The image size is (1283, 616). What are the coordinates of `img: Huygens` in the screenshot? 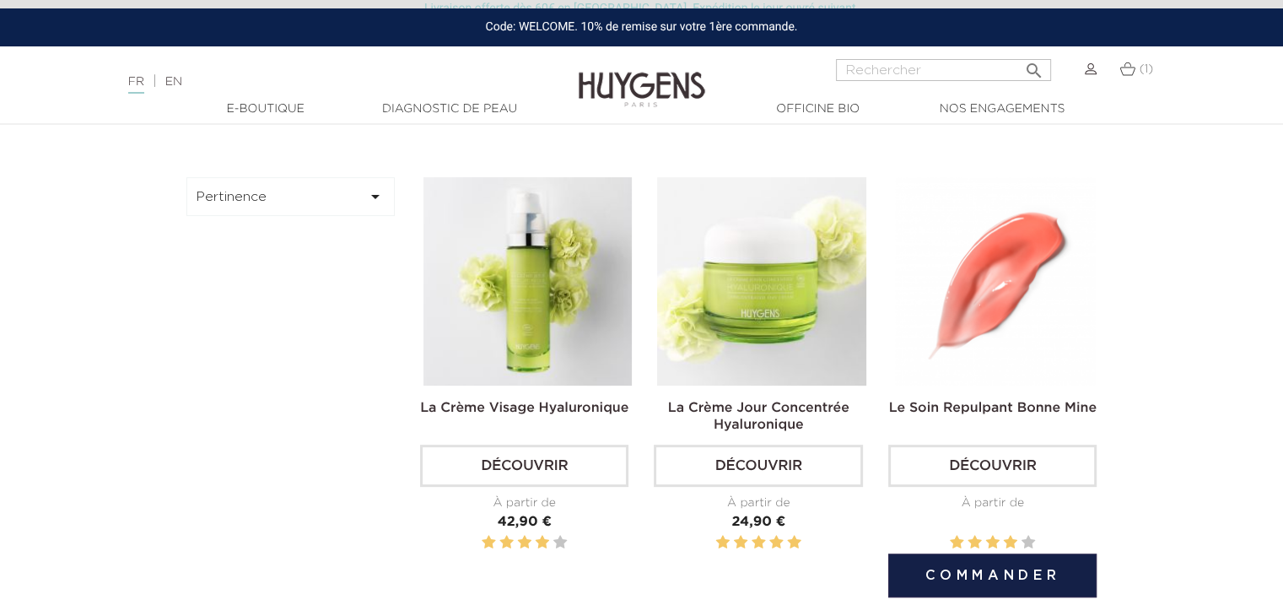 It's located at (642, 77).